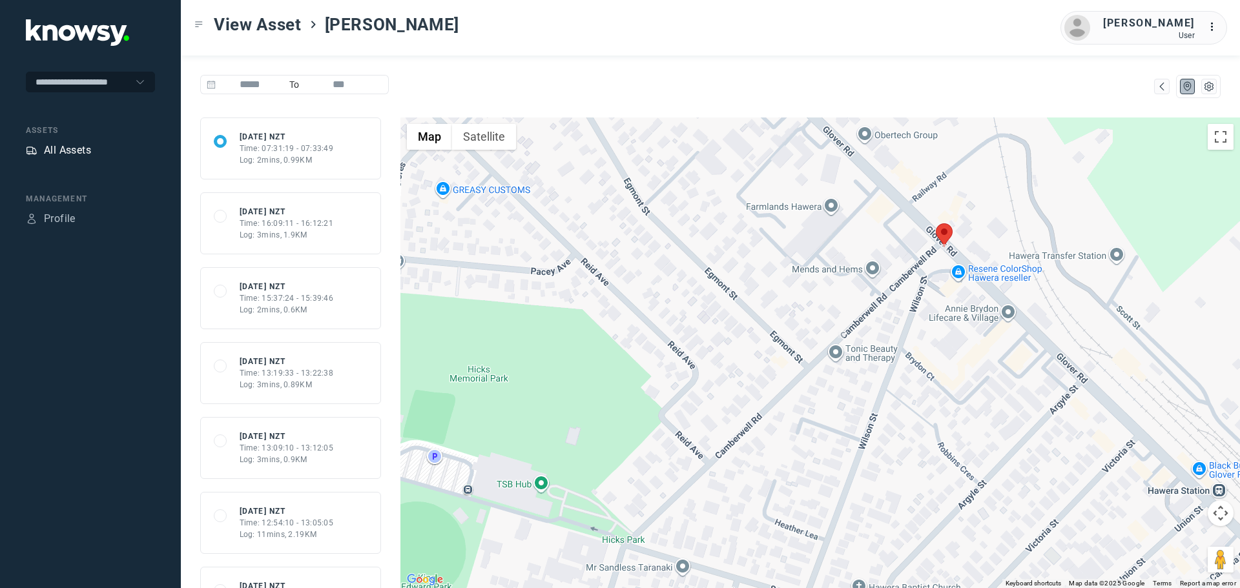 This screenshot has height=588, width=1240. I want to click on div: Log: 11mins, 2.19KM, so click(287, 535).